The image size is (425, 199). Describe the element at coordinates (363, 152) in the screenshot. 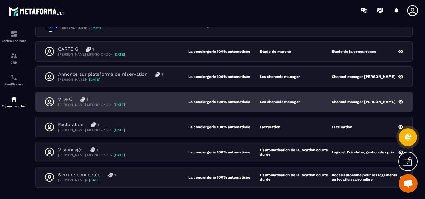

I see `p: Logiciel Pricelabs, gestion des prix` at that location.